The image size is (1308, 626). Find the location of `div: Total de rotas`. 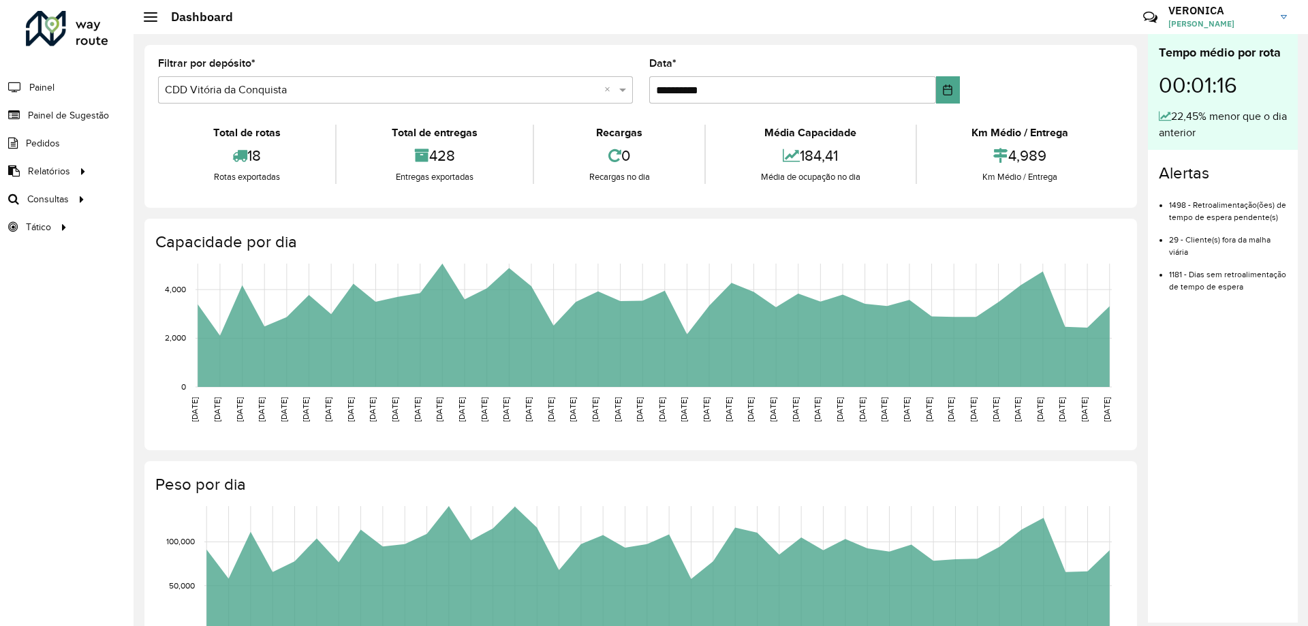

div: Total de rotas is located at coordinates (247, 133).